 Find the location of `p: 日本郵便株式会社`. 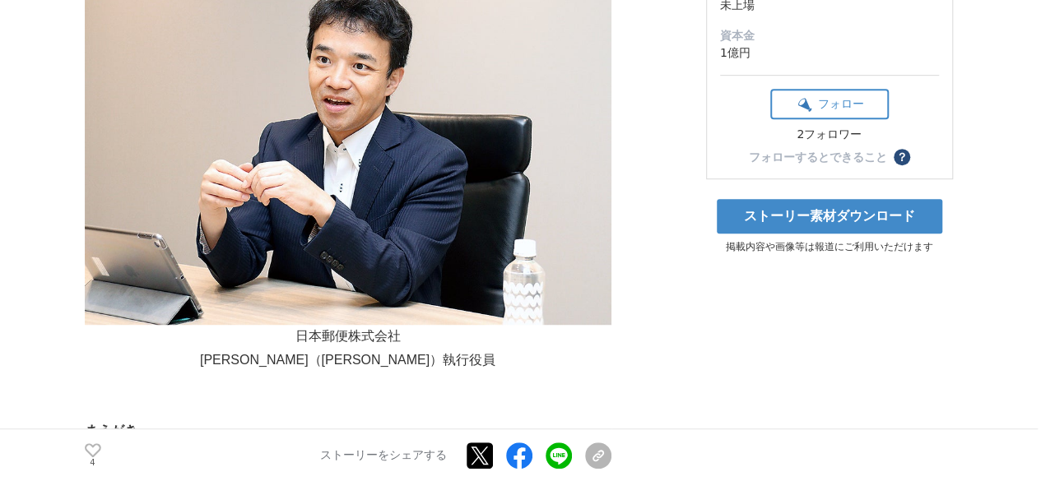

p: 日本郵便株式会社 is located at coordinates (348, 337).